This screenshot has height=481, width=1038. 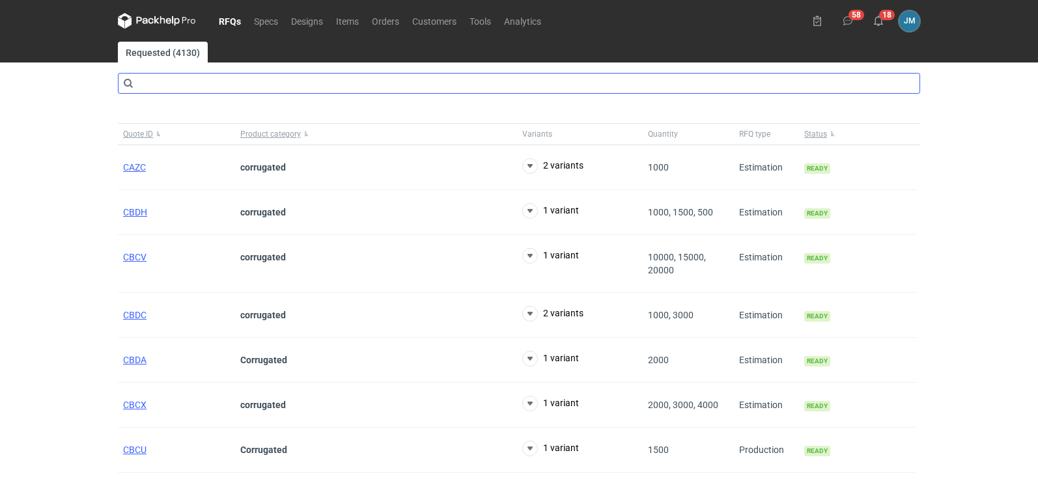 What do you see at coordinates (270, 134) in the screenshot?
I see `span: Product category` at bounding box center [270, 134].